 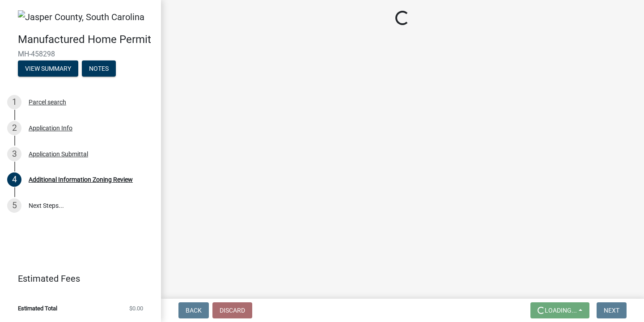 What do you see at coordinates (51, 128) in the screenshot?
I see `div: Application Info` at bounding box center [51, 128].